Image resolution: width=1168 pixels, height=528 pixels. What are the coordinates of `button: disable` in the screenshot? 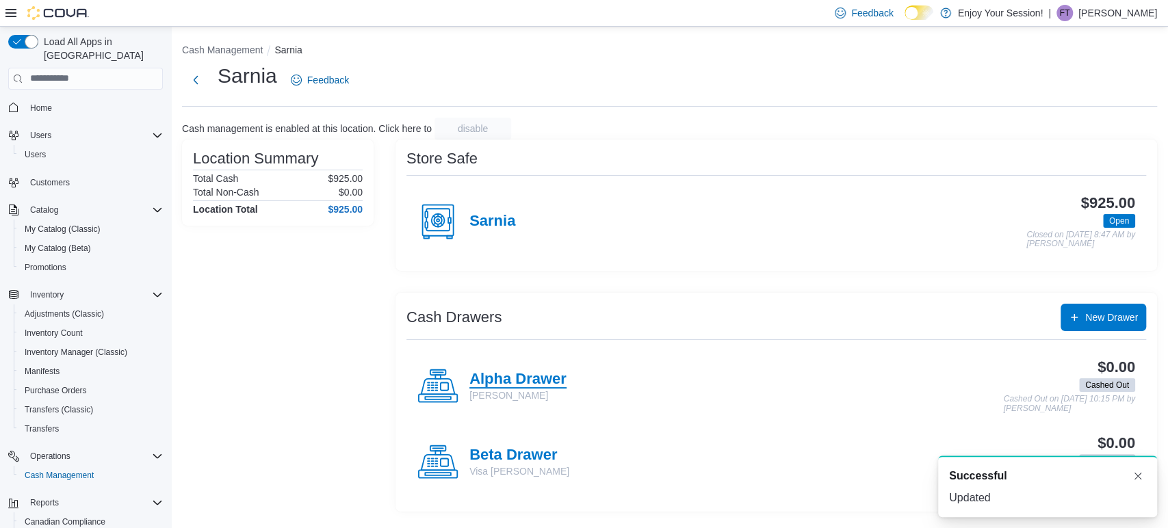 It's located at (473, 129).